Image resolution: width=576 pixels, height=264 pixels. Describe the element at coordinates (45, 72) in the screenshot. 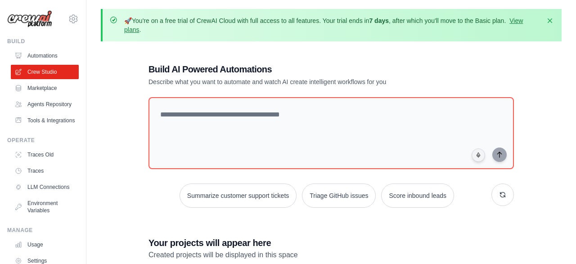

I see `a: Crew Studio` at that location.